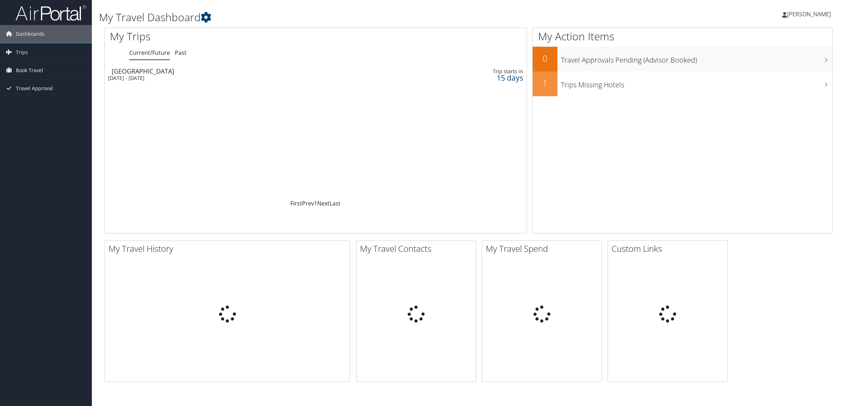  Describe the element at coordinates (29, 70) in the screenshot. I see `span: Book Travel` at that location.